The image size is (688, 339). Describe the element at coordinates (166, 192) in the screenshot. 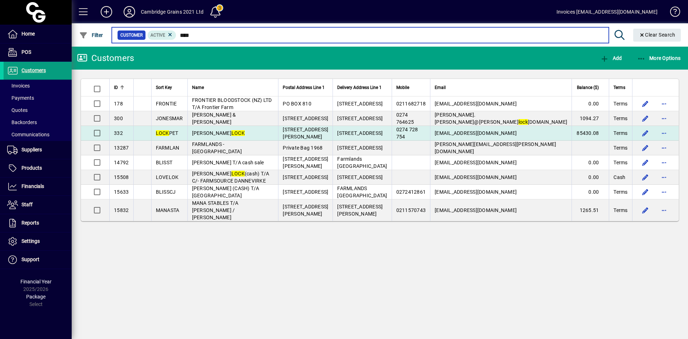

I see `span: BLISSCJ` at that location.